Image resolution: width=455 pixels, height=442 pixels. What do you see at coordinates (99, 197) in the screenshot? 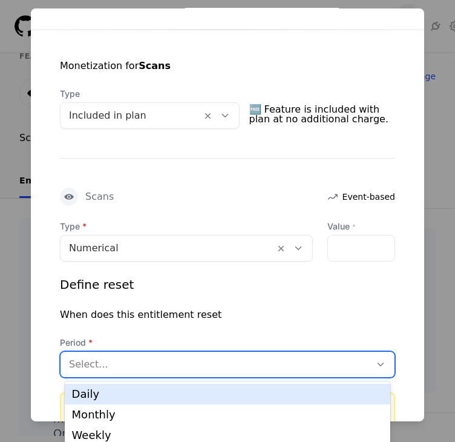
I see `div: Scans` at bounding box center [99, 197].